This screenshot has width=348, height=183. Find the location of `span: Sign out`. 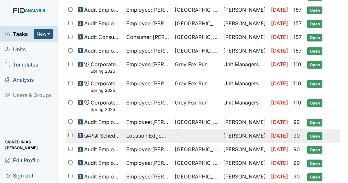

span: Sign out is located at coordinates (19, 175).